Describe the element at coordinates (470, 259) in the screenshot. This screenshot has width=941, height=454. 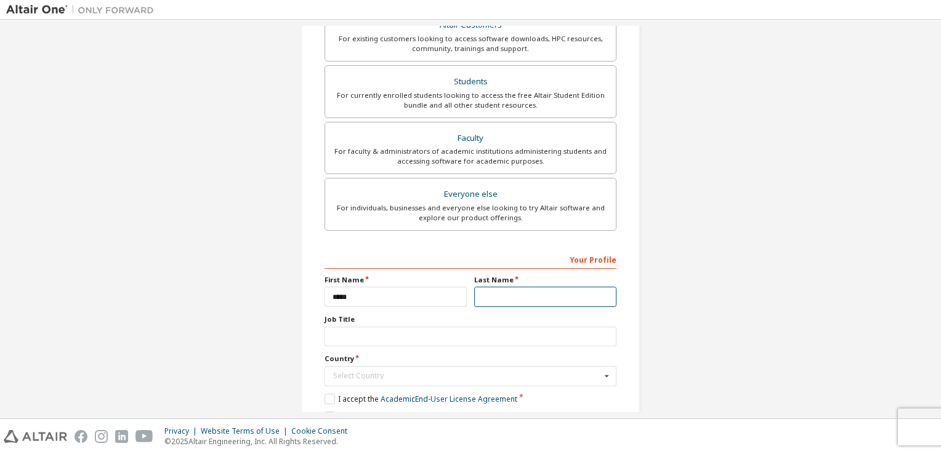
I see `div: Your Profile` at that location.